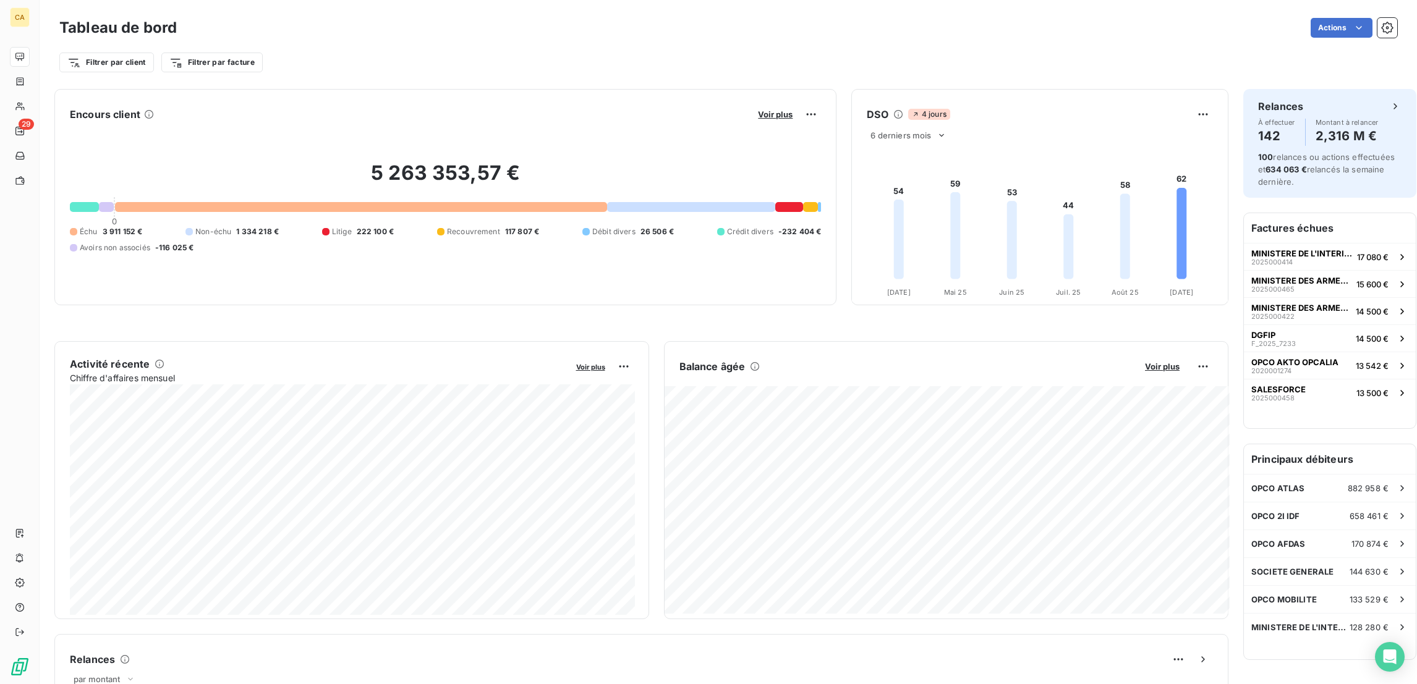 Image resolution: width=1417 pixels, height=684 pixels. What do you see at coordinates (1326, 169) in the screenshot?
I see `span: relances ou actions effectuées et relancés la semaine dernière.` at bounding box center [1326, 169].